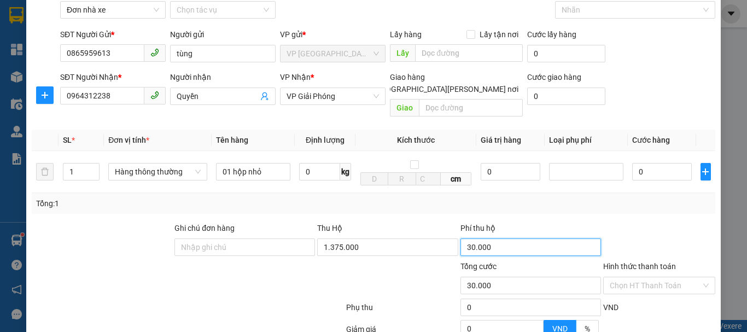 The image size is (747, 332). Describe the element at coordinates (415, 140) in the screenshot. I see `span: Kích thước` at that location.